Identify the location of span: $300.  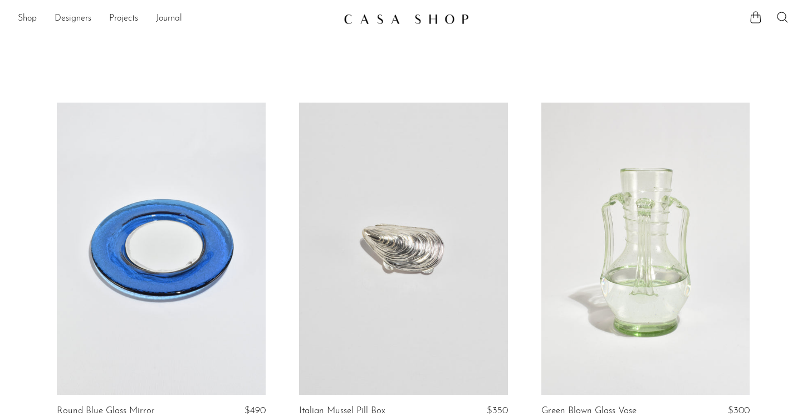
(739, 410).